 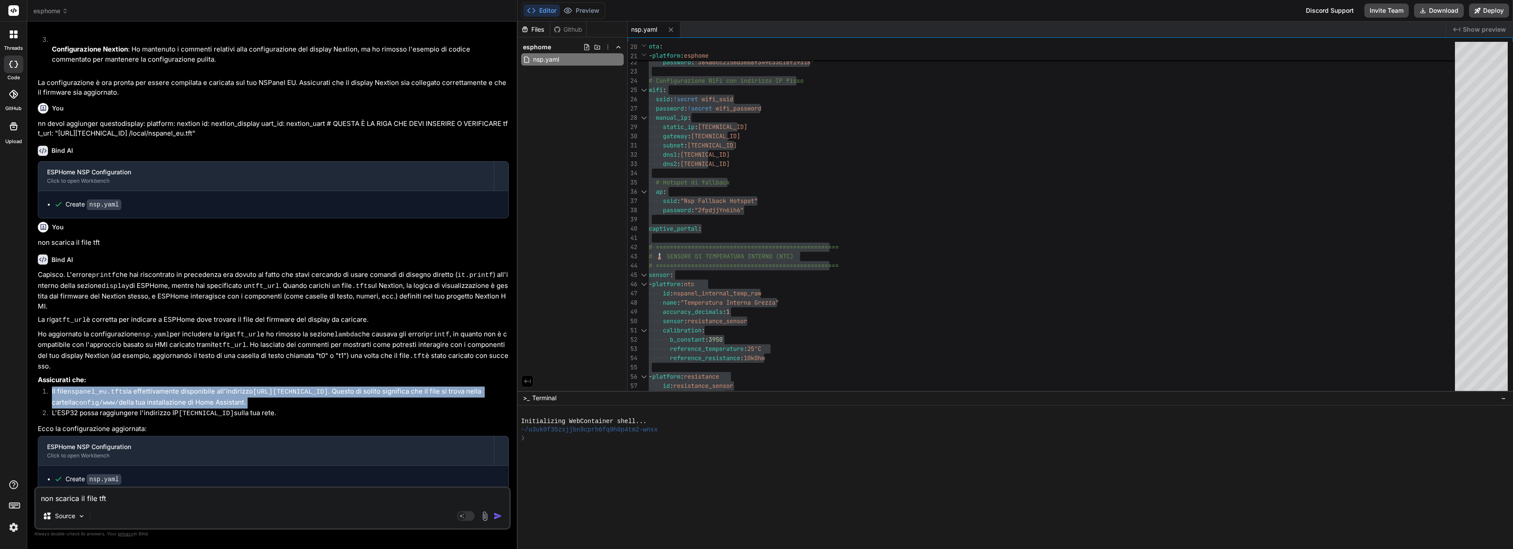 I want to click on div: 51, so click(x=633, y=330).